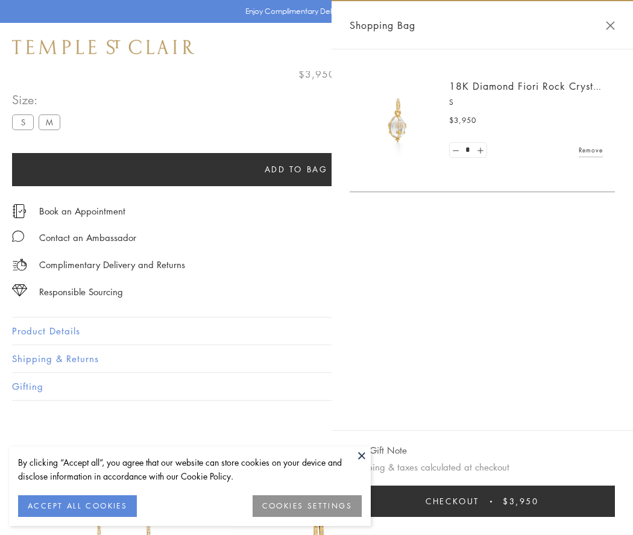 This screenshot has width=633, height=535. Describe the element at coordinates (317, 331) in the screenshot. I see `button: Product Details` at that location.